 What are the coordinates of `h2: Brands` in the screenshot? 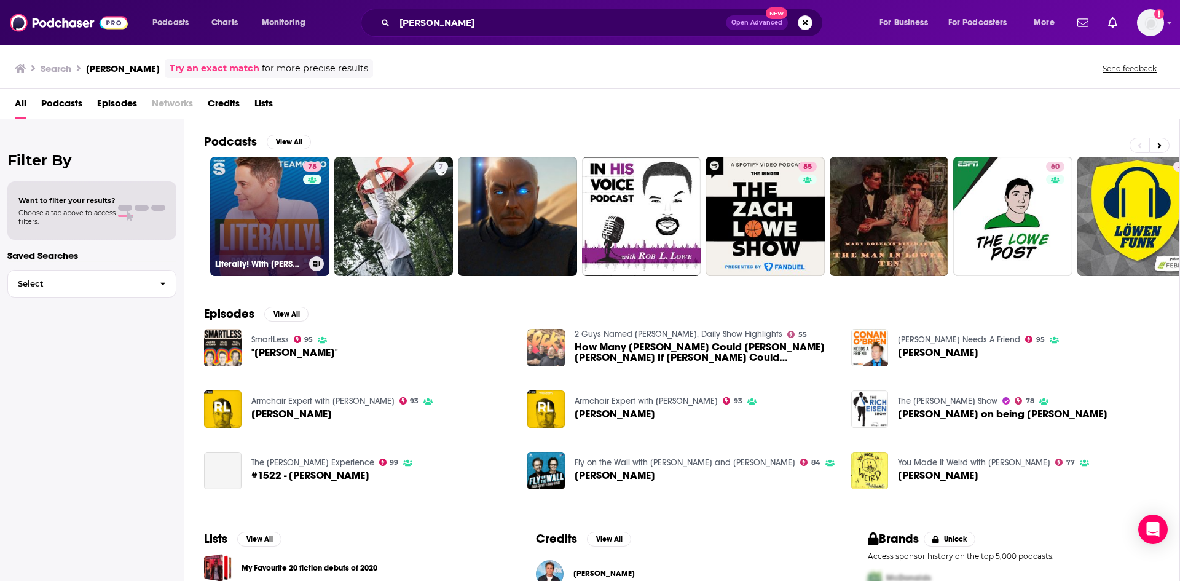 It's located at (893, 538).